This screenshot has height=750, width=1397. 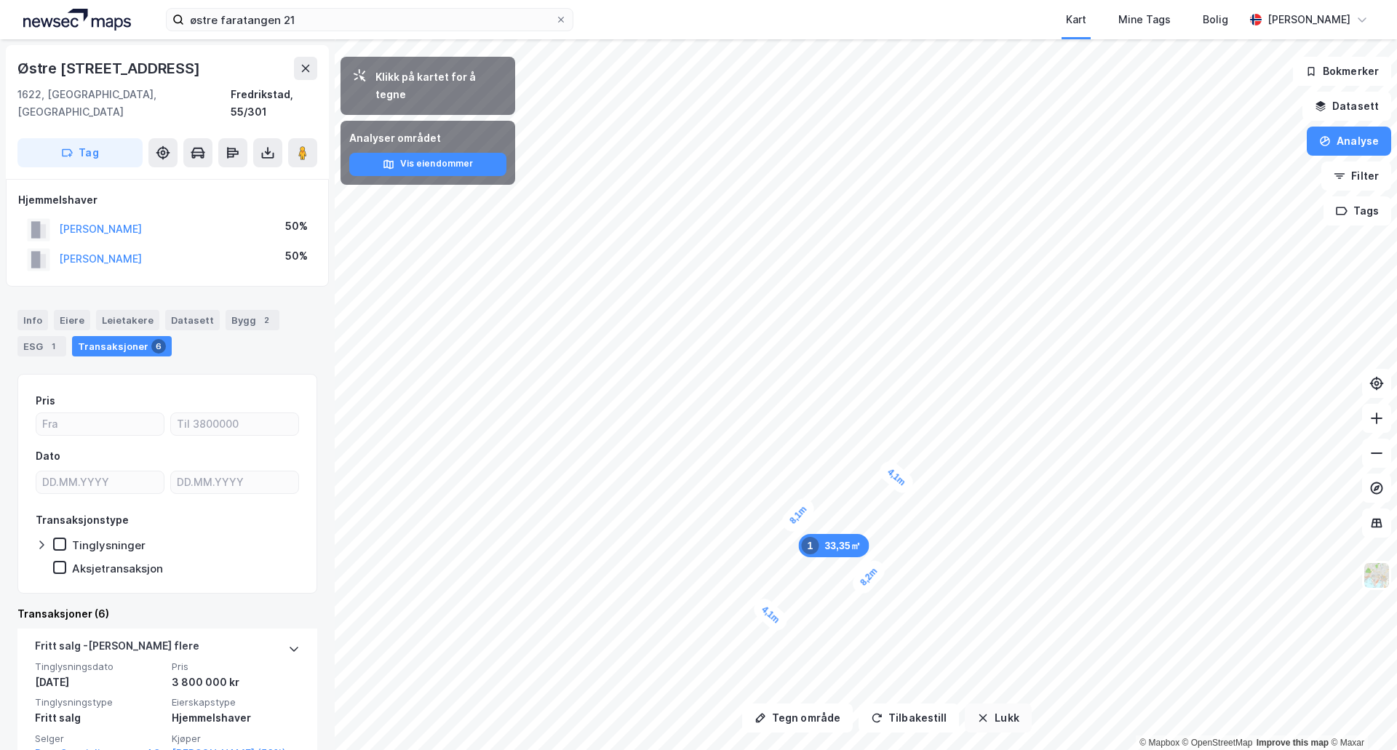 What do you see at coordinates (99, 718) in the screenshot?
I see `div: Fritt salg` at bounding box center [99, 718].